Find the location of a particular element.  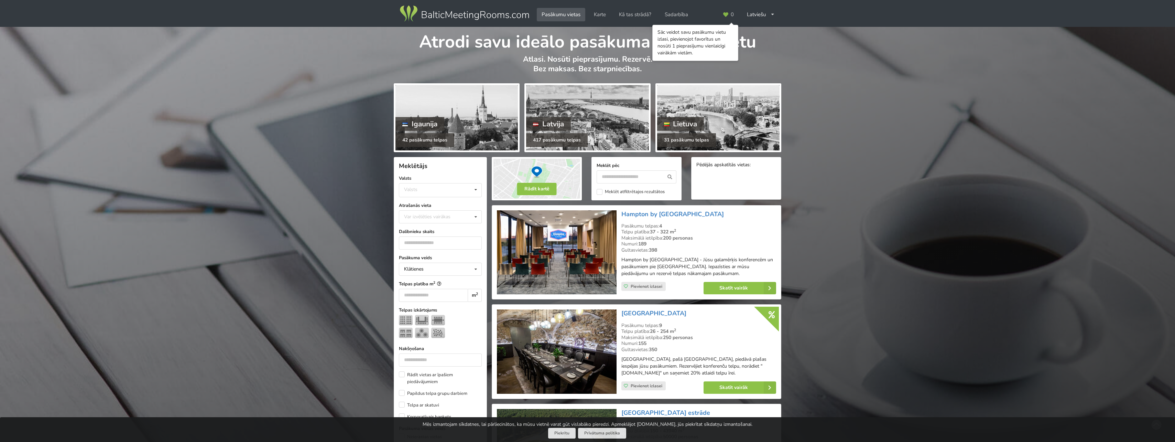

span: 0 is located at coordinates (732, 14).